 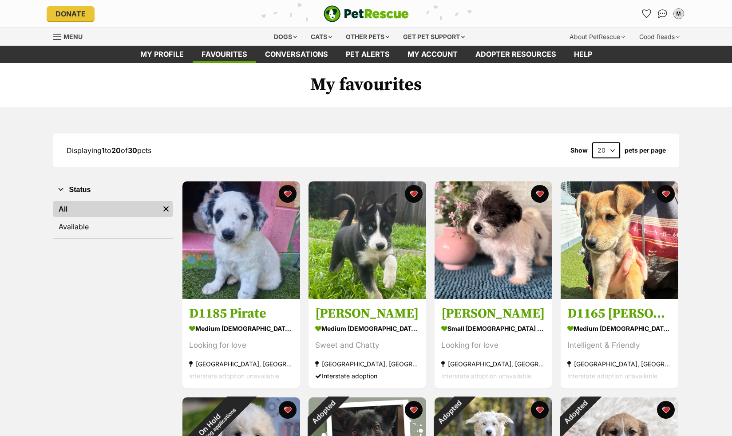 I want to click on a: Remove filter, so click(x=166, y=209).